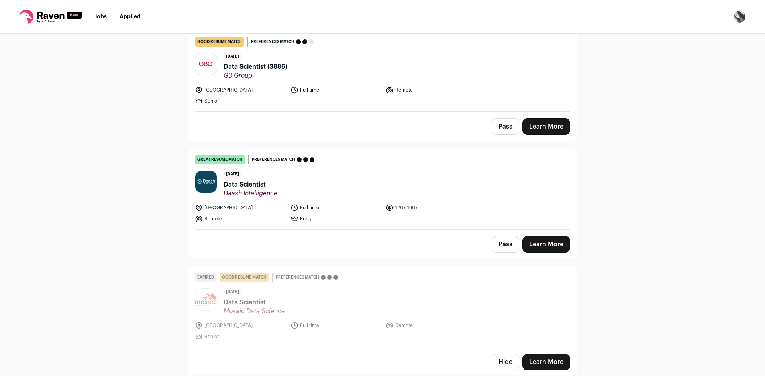 This screenshot has width=765, height=376. What do you see at coordinates (505, 362) in the screenshot?
I see `button: Hide` at bounding box center [505, 362].